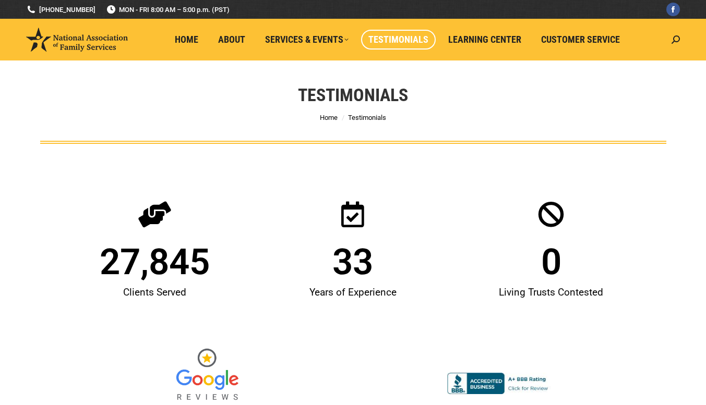 Image resolution: width=706 pixels, height=405 pixels. Describe the element at coordinates (499, 384) in the screenshot. I see `img: Accredited A+ with Better Business Bureau` at that location.